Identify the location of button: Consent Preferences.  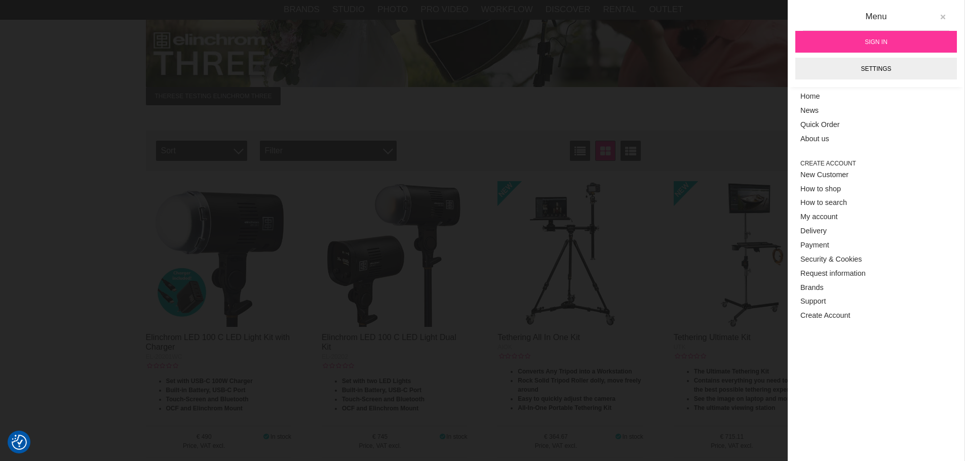
(19, 443).